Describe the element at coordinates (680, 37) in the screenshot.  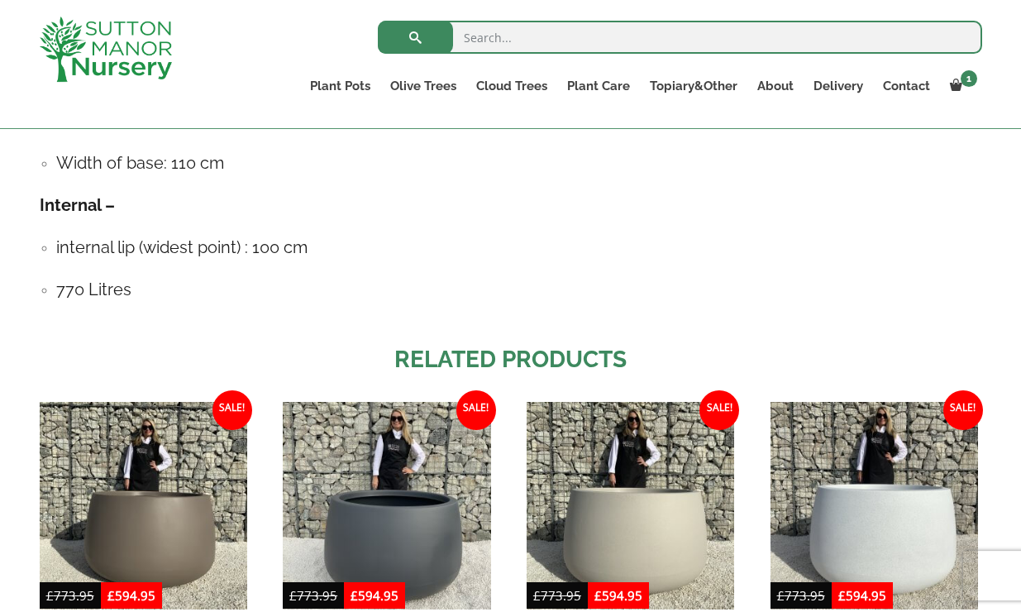
I see `input: Search...` at that location.